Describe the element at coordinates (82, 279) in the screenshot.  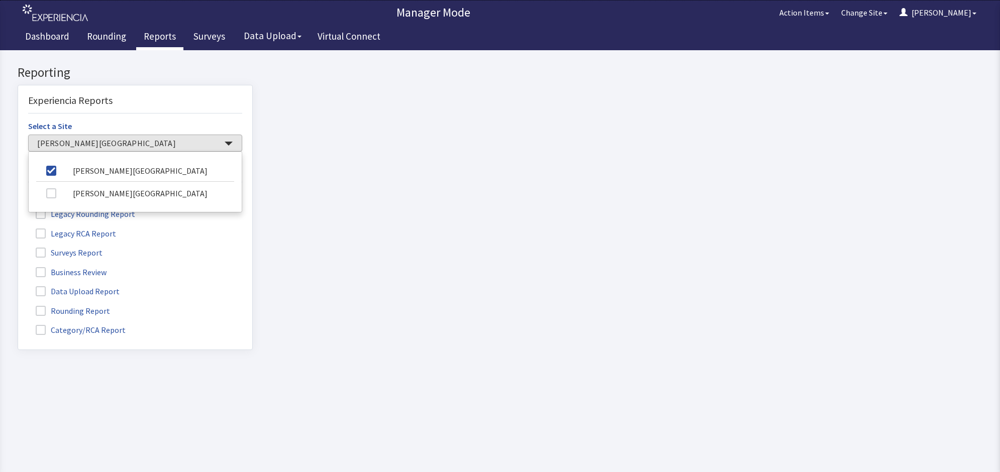
I see `label: Category/RCA Report` at that location.